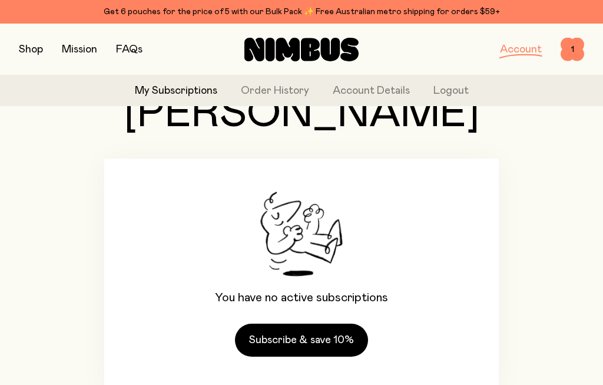  I want to click on a: Mission, so click(80, 49).